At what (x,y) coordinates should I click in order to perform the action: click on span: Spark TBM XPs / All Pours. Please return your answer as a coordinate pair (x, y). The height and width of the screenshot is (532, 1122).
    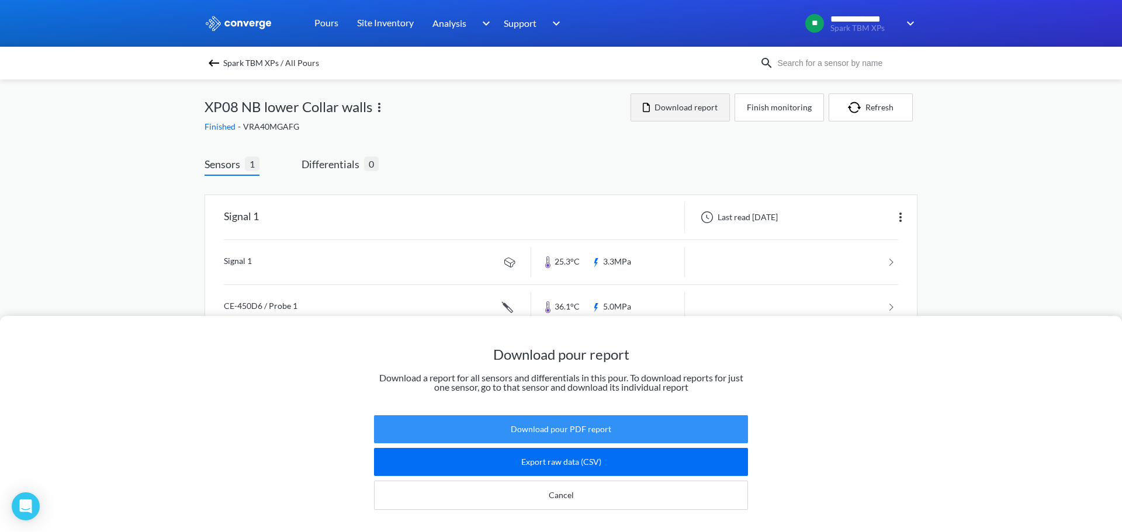
    Looking at the image, I should click on (271, 63).